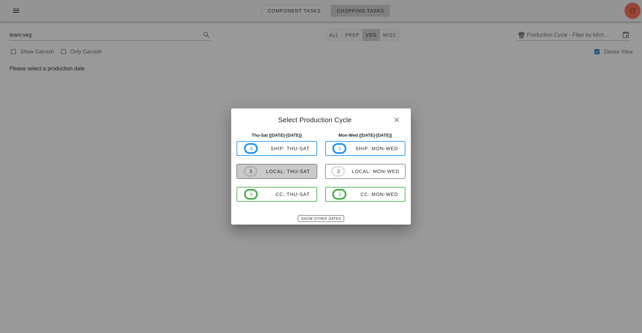 Image resolution: width=642 pixels, height=333 pixels. What do you see at coordinates (321, 119) in the screenshot?
I see `div: Select Production Cycle` at bounding box center [321, 119].